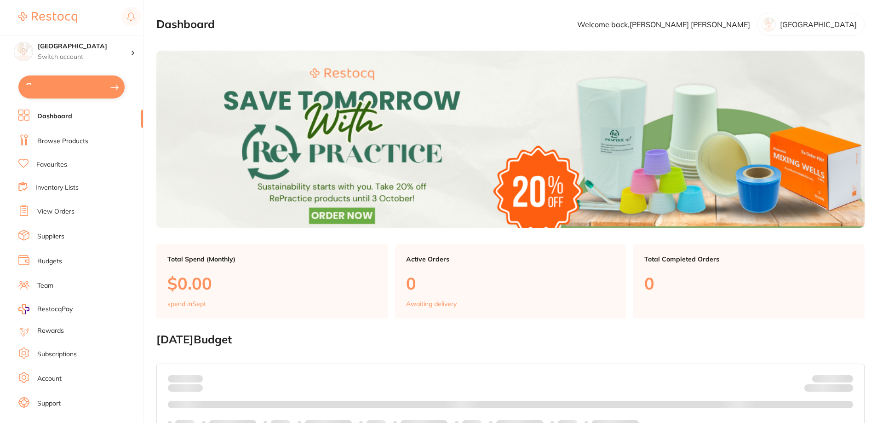  What do you see at coordinates (84, 57) in the screenshot?
I see `p: Switch account` at bounding box center [84, 57].